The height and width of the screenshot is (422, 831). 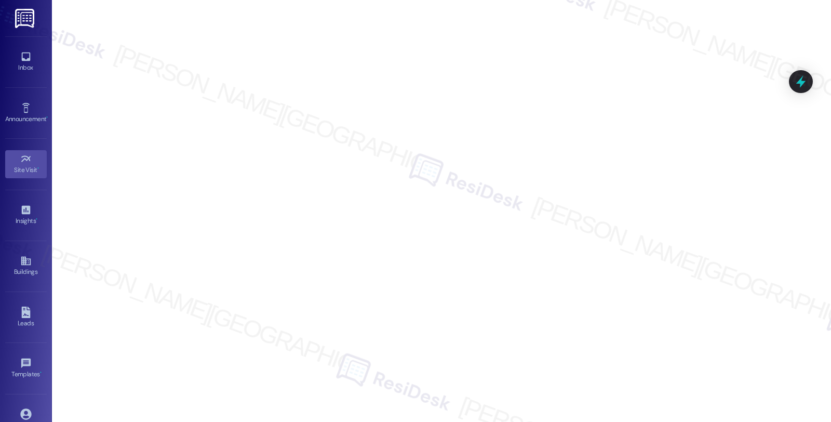 I want to click on a: Buildings, so click(x=26, y=266).